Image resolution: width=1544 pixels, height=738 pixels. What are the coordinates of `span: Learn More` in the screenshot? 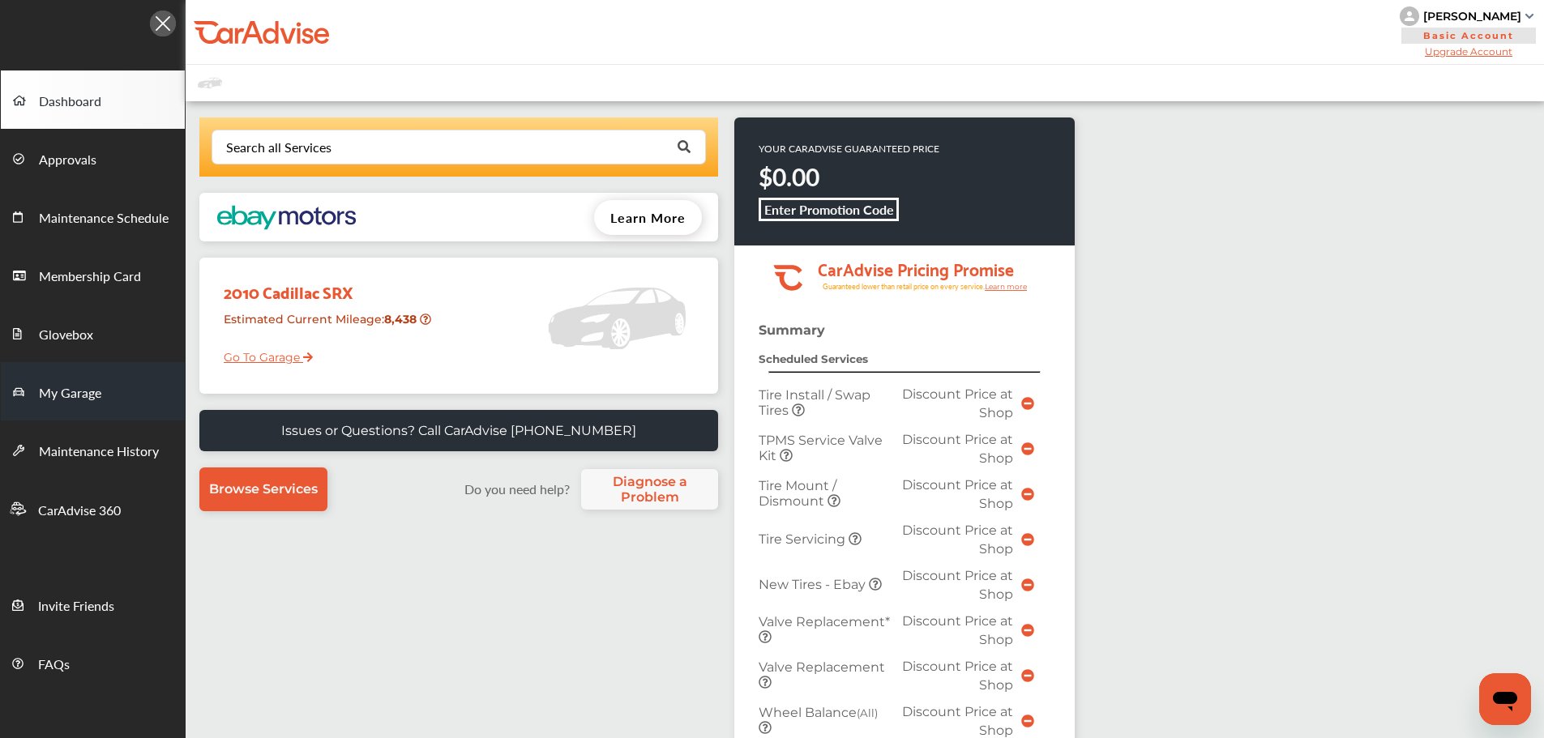 It's located at (647, 217).